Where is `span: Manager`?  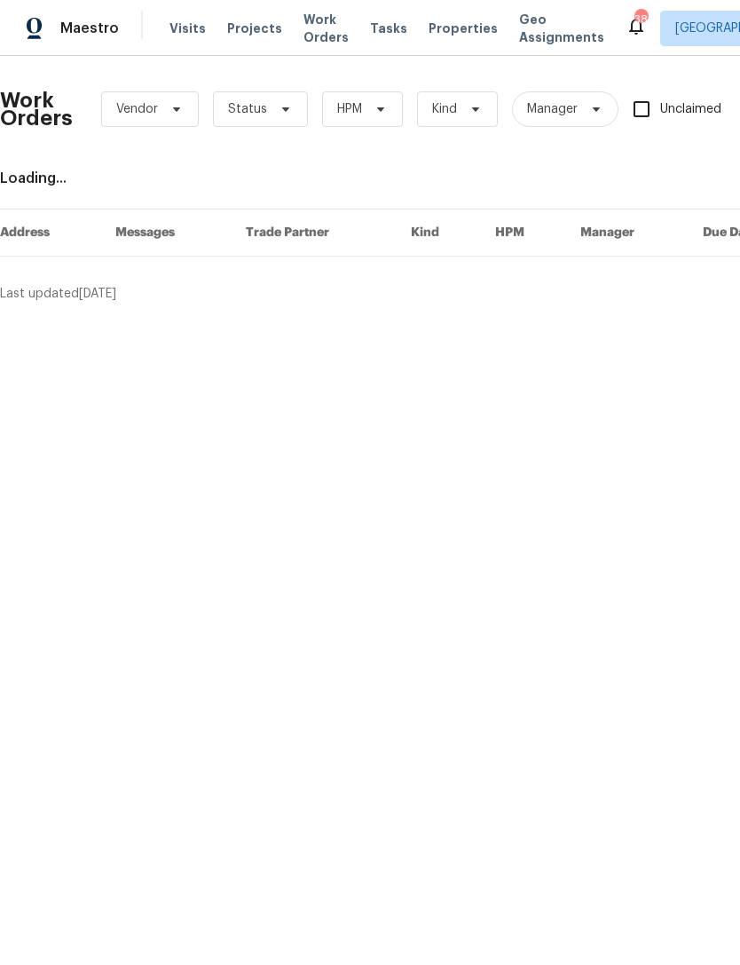
span: Manager is located at coordinates (552, 109).